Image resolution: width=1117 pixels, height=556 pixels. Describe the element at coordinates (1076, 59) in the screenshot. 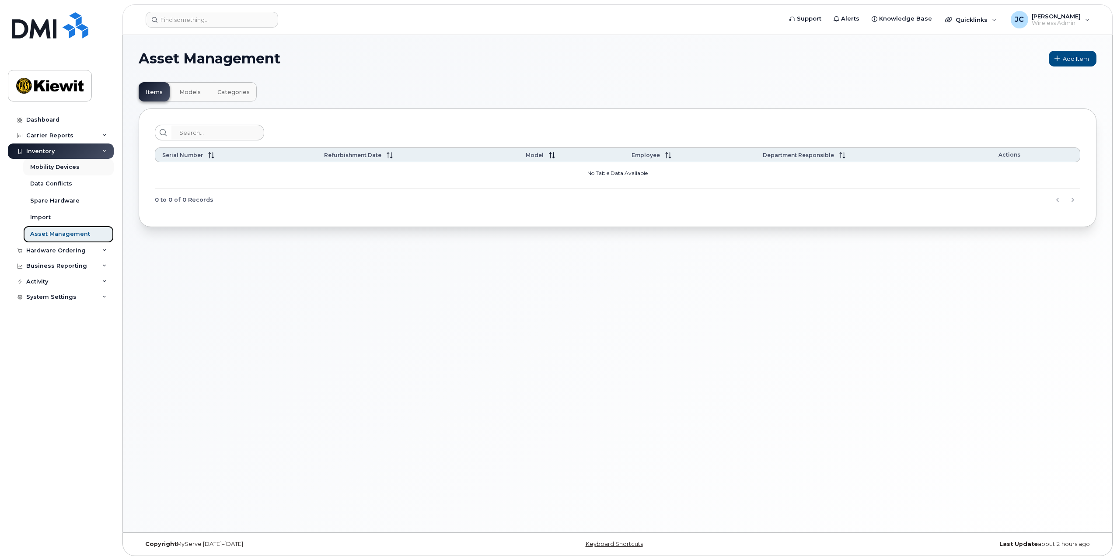

I see `span: Add Item` at that location.